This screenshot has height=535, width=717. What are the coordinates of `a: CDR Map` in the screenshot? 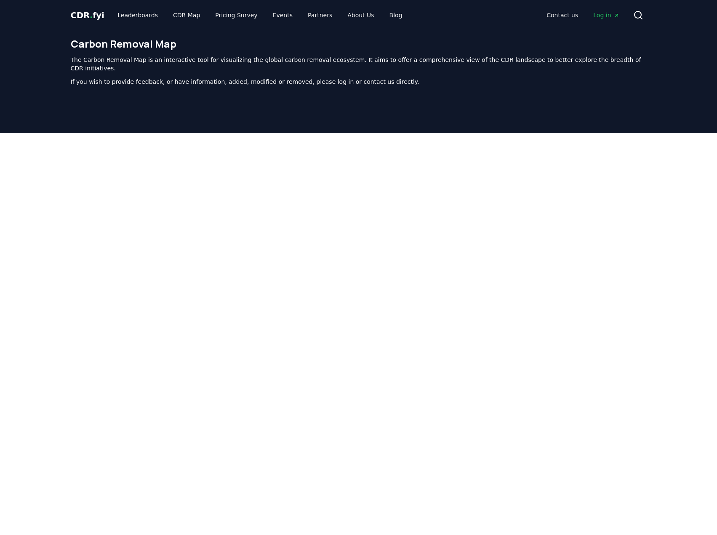 It's located at (187, 15).